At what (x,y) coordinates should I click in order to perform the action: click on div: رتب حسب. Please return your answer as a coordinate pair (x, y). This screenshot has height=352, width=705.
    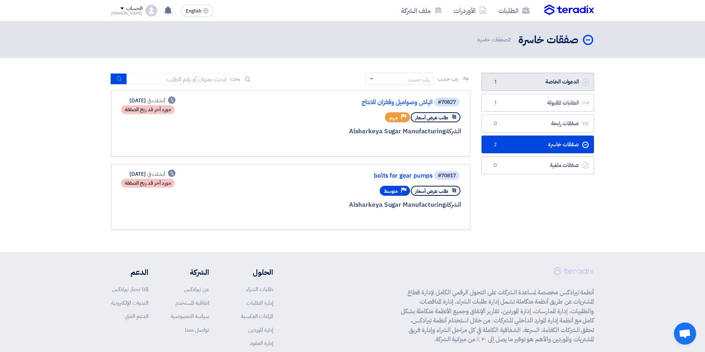
    Looking at the image, I should click on (419, 80).